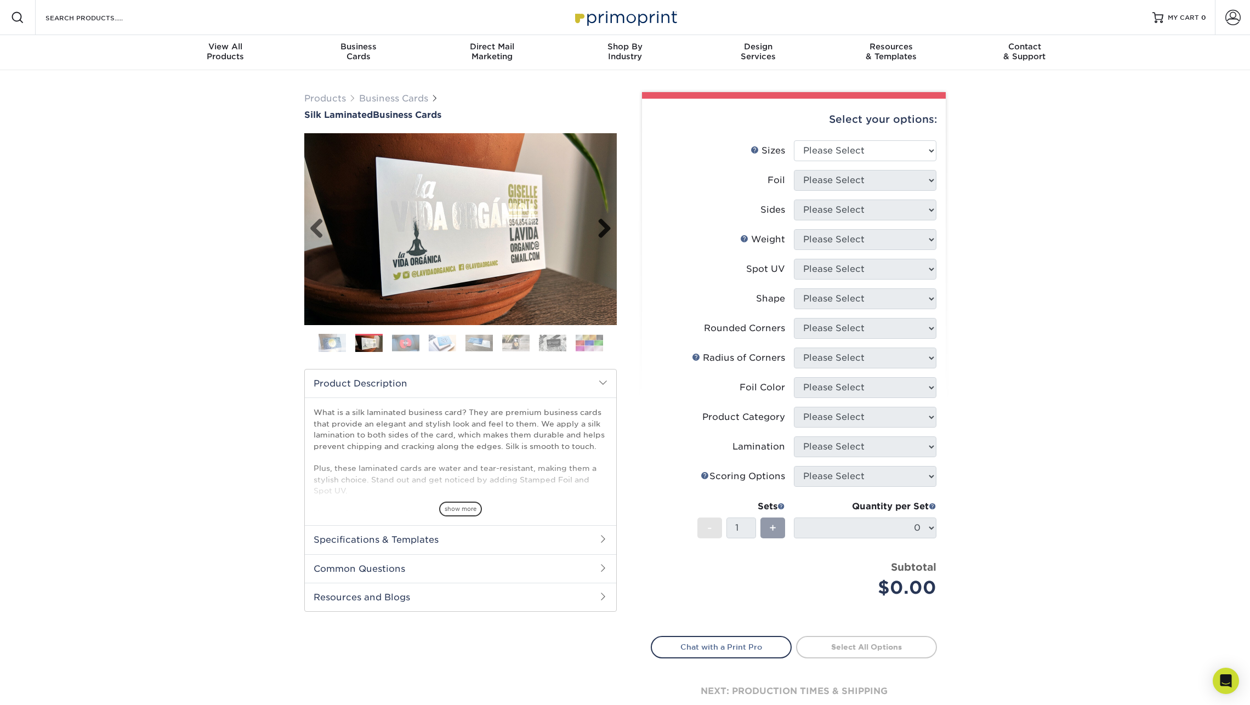 Image resolution: width=1250 pixels, height=705 pixels. I want to click on a: BusinessCards, so click(359, 53).